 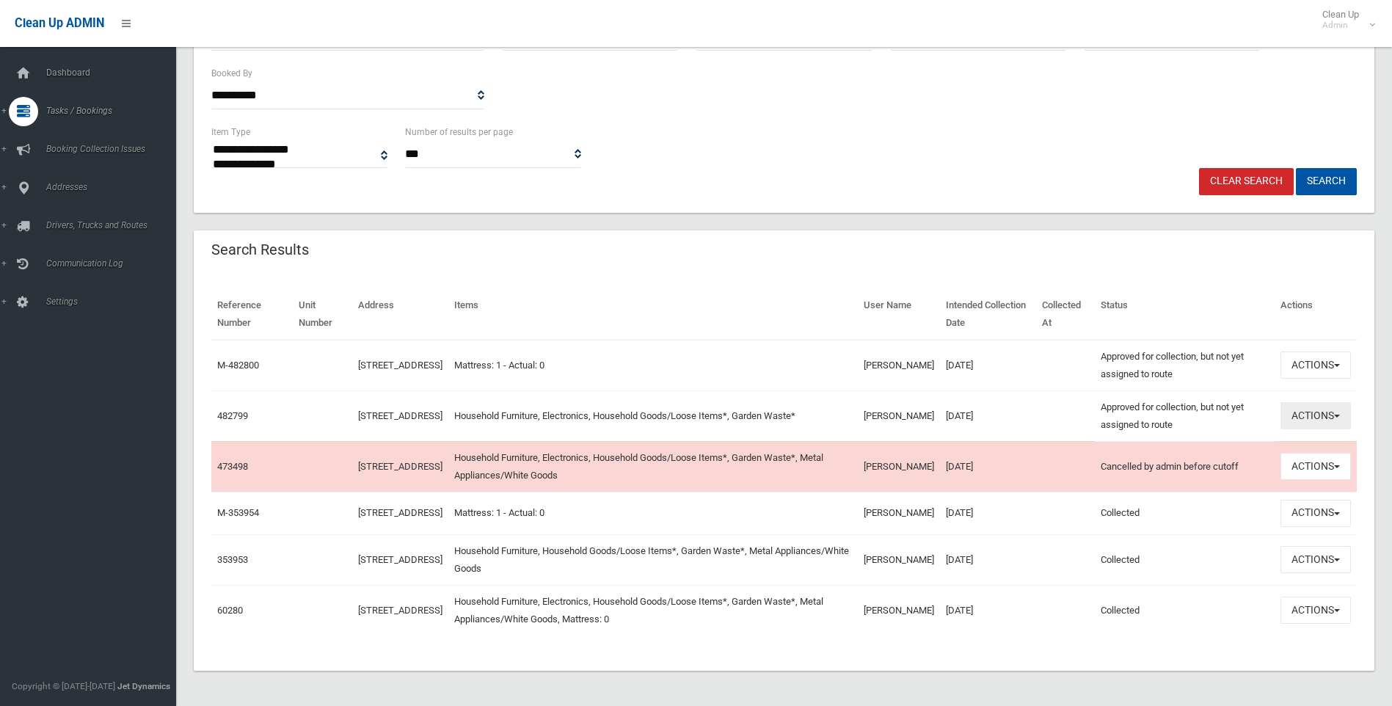 What do you see at coordinates (1246, 181) in the screenshot?
I see `a: Clear Search` at bounding box center [1246, 181].